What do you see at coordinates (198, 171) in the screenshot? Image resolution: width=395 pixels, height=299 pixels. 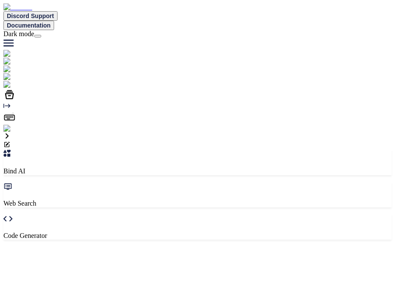 I see `p: Bind AI` at bounding box center [198, 171].